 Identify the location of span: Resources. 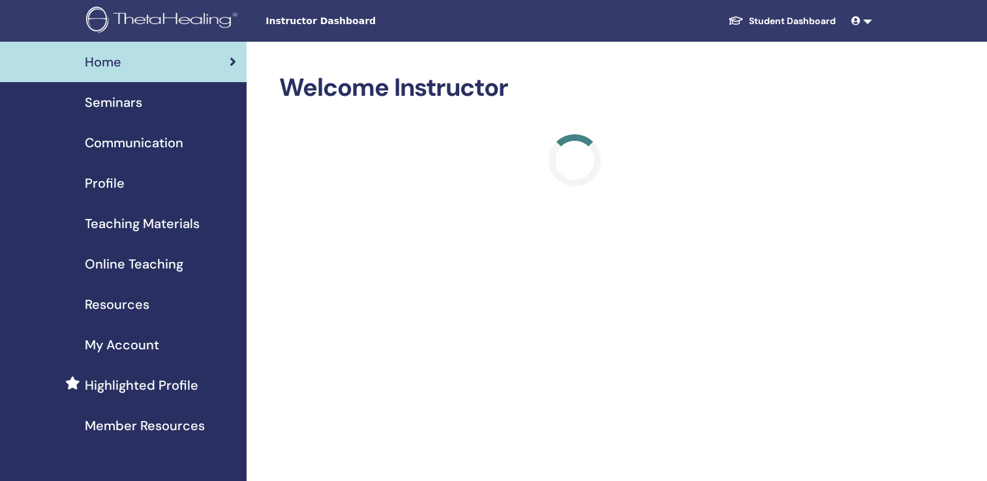
(117, 305).